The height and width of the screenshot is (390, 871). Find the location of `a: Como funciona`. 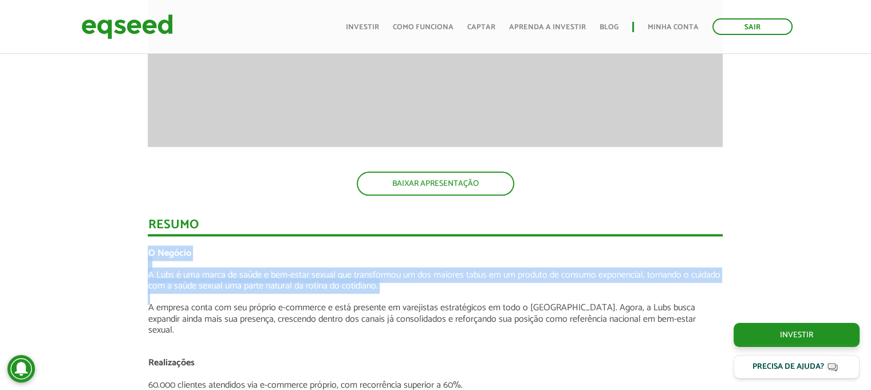

a: Como funciona is located at coordinates (423, 27).